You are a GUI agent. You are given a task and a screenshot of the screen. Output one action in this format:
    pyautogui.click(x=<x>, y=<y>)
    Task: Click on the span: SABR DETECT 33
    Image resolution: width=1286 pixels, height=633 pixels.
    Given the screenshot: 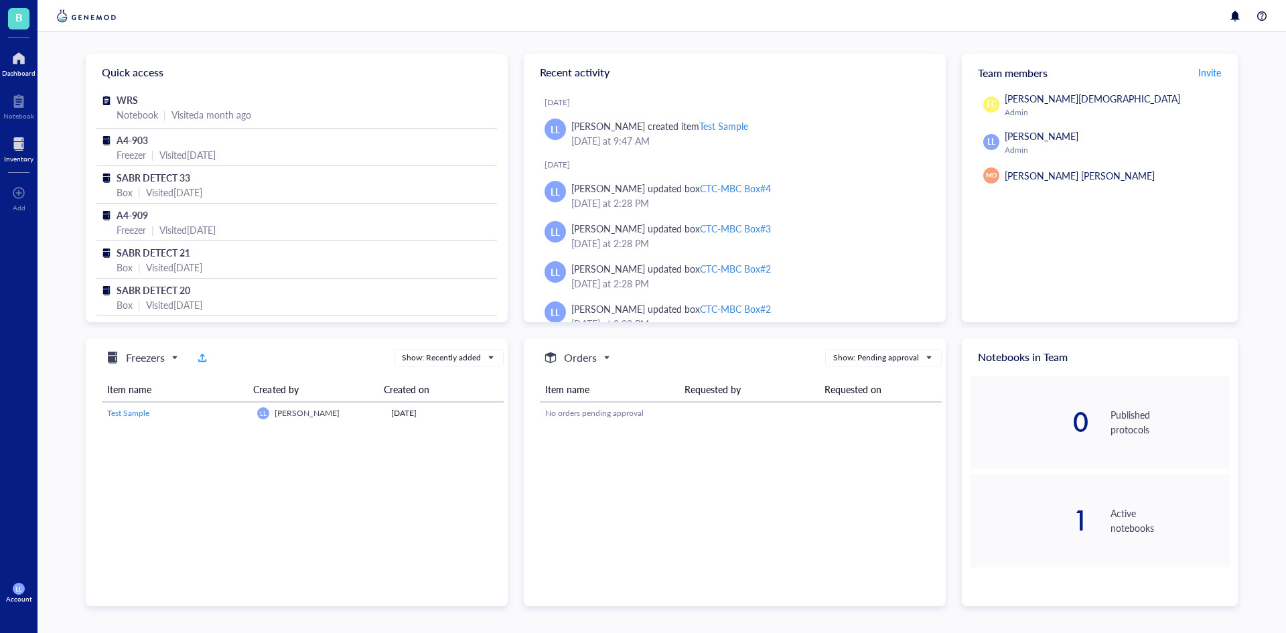 What is the action you would take?
    pyautogui.click(x=153, y=178)
    